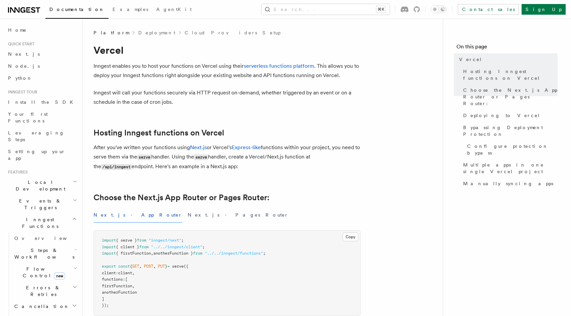 This screenshot has height=316, width=571. I want to click on a: Hosting Inngest functions on Vercel, so click(158, 133).